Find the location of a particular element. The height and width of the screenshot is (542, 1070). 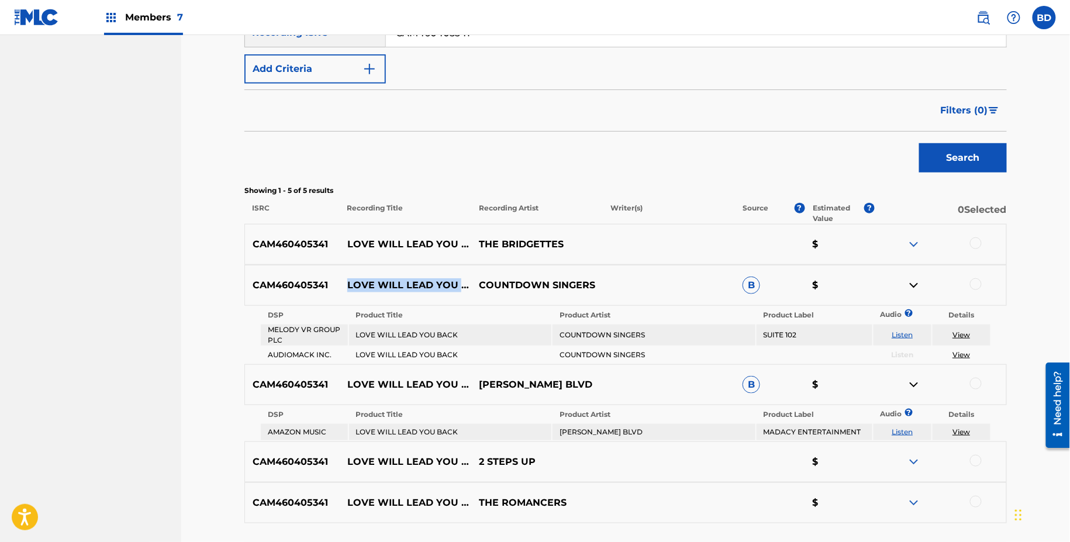

button: Filters (0) is located at coordinates (970, 111).